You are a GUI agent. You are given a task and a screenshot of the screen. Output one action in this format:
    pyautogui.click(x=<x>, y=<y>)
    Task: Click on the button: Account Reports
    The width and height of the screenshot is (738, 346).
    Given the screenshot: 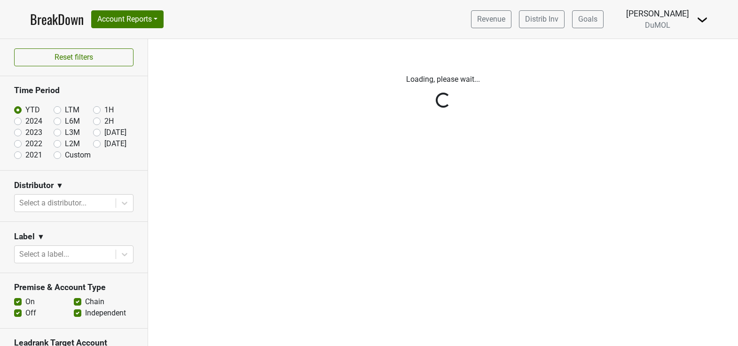 What is the action you would take?
    pyautogui.click(x=127, y=19)
    